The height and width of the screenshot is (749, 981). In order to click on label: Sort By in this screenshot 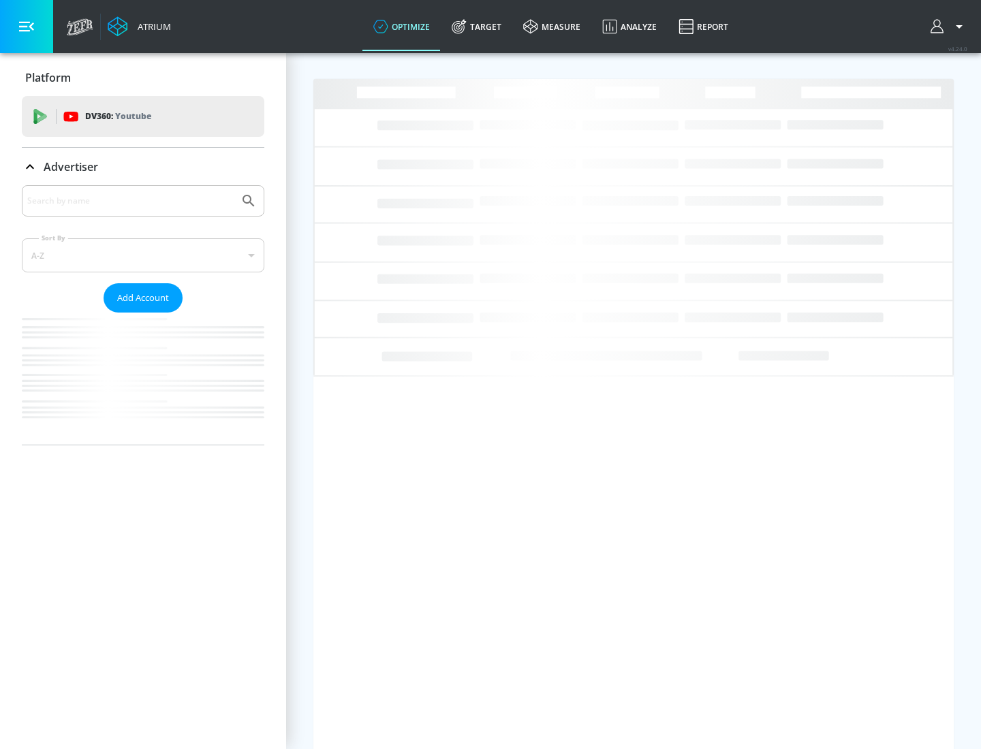, I will do `click(53, 238)`.